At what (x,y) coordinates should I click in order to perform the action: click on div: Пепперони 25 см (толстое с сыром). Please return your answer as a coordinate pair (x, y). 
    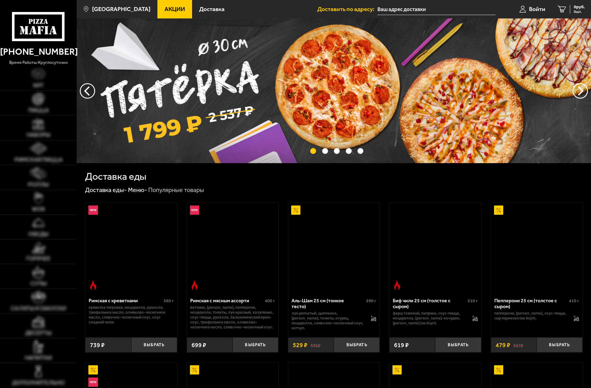
    Looking at the image, I should click on (531, 303).